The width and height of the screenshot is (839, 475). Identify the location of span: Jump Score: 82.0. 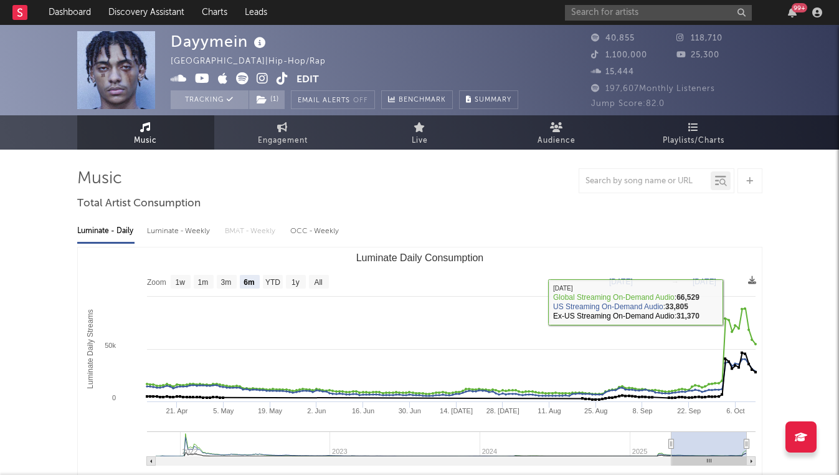
(628, 103).